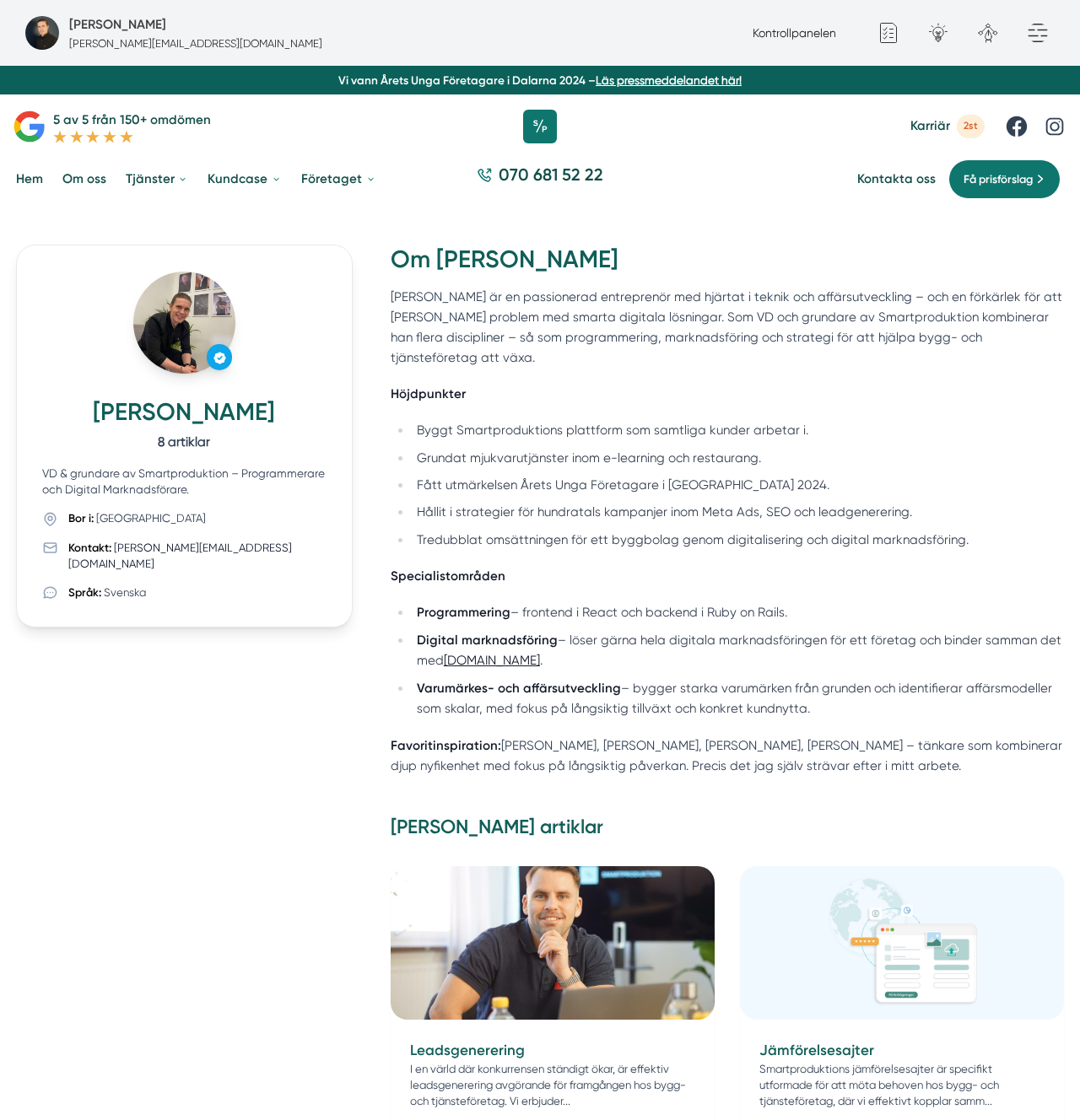 The image size is (1080, 1120). Describe the element at coordinates (998, 179) in the screenshot. I see `span: Få prisförslag` at that location.